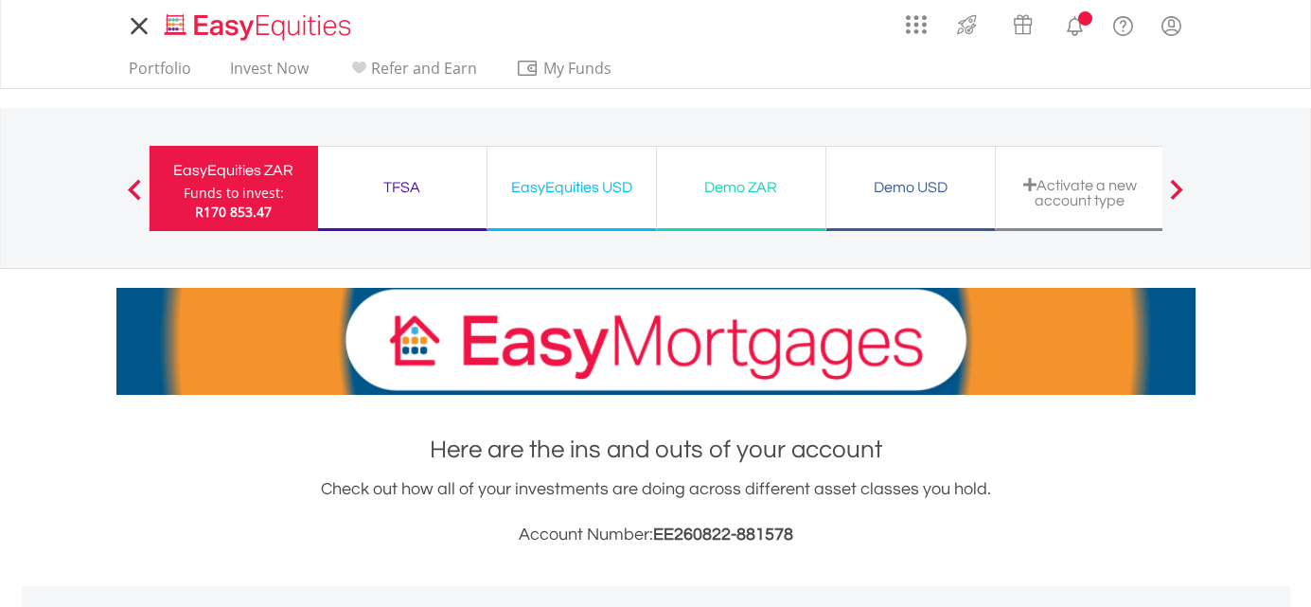  I want to click on div: EasyEquities USD, so click(572, 187).